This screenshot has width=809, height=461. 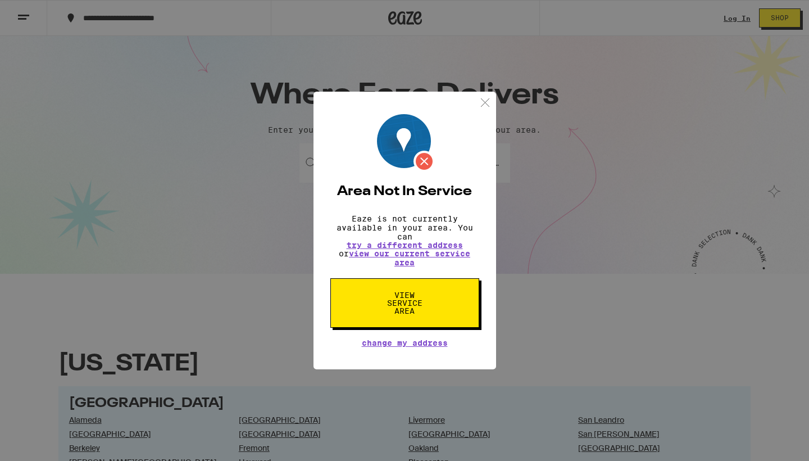 I want to click on img: close.svg, so click(x=485, y=102).